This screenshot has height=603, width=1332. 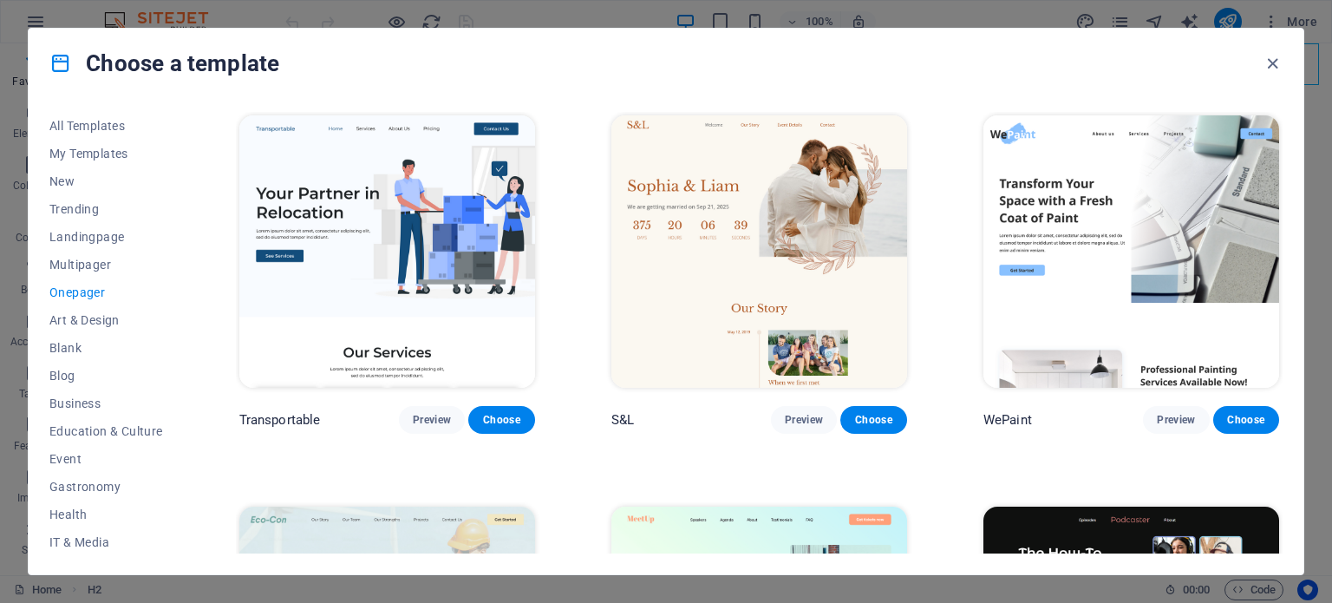 I want to click on span: Health, so click(x=106, y=514).